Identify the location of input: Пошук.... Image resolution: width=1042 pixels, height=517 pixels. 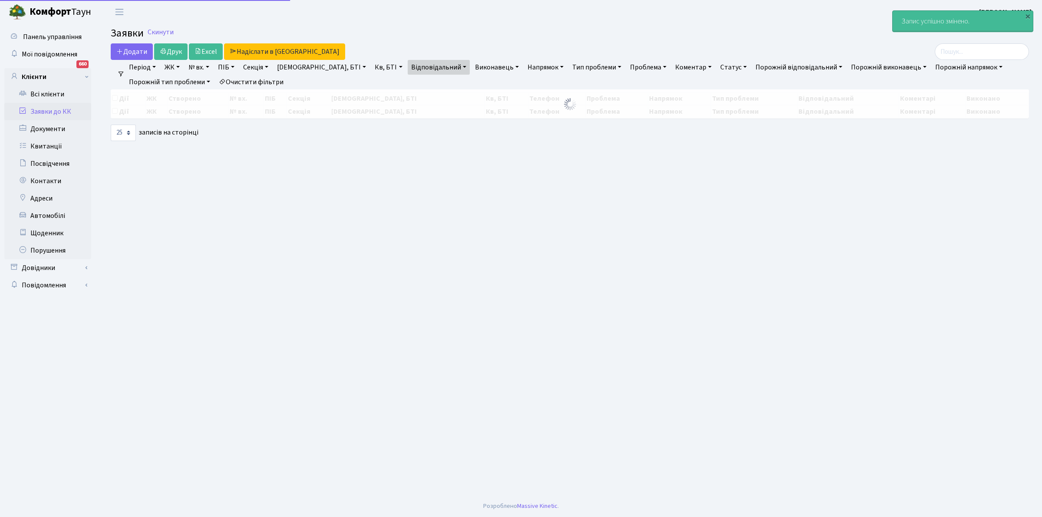
(982, 52).